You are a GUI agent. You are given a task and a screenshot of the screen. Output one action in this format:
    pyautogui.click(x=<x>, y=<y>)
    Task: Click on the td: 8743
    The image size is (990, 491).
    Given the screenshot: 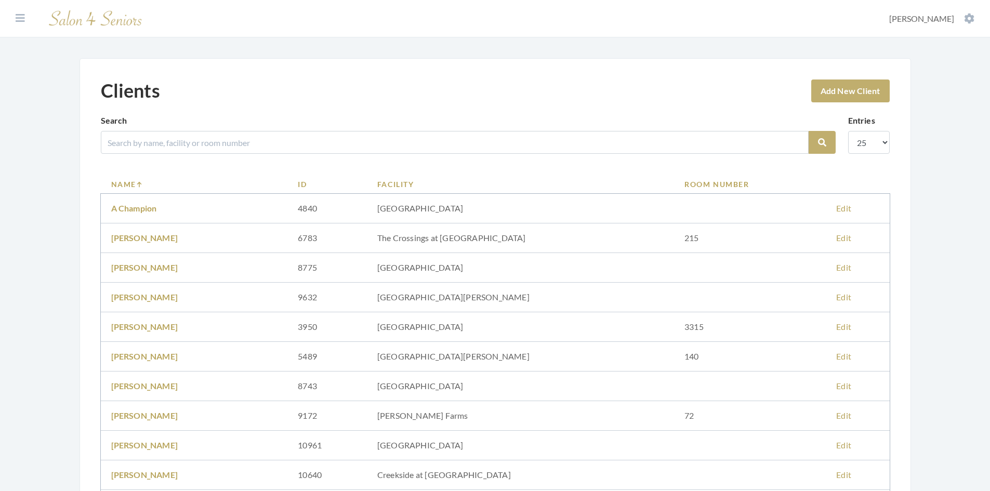 What is the action you would take?
    pyautogui.click(x=327, y=386)
    